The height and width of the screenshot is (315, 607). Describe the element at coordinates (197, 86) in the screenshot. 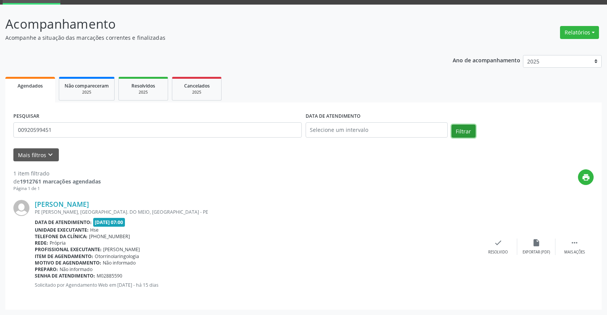

I see `span: Cancelados` at that location.